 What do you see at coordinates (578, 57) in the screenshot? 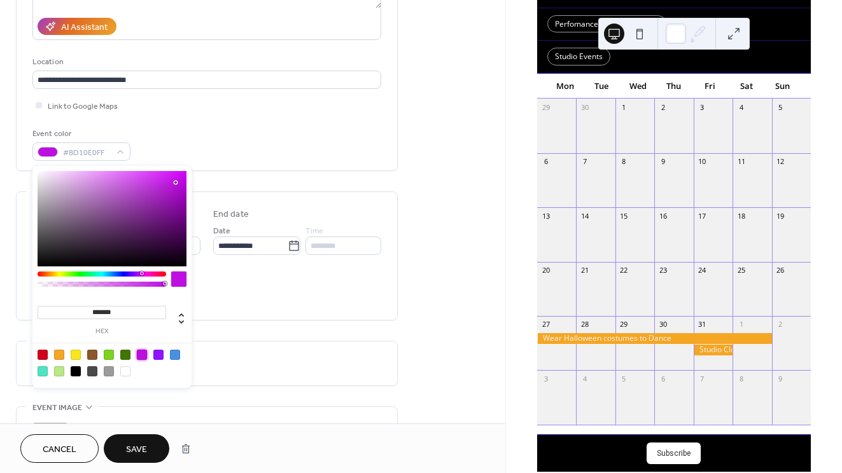
I see `div: Studio Events` at bounding box center [578, 57].